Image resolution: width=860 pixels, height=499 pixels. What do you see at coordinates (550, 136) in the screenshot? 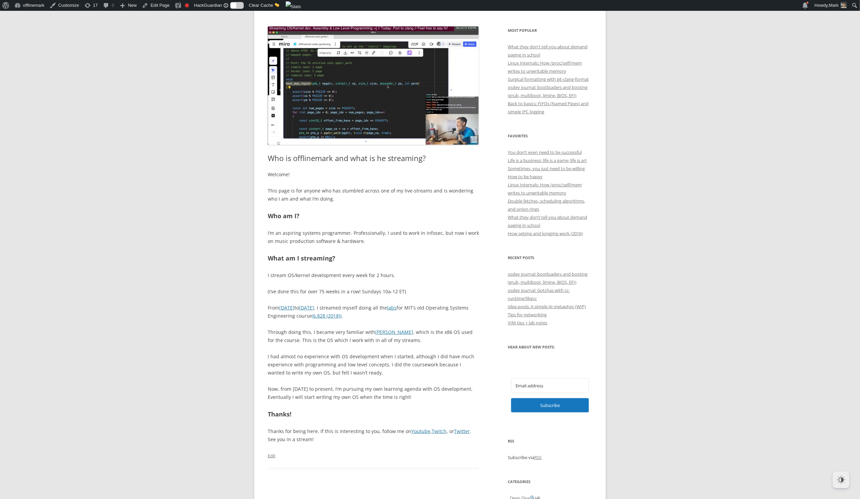
I see `h3: Favorites` at bounding box center [550, 136].